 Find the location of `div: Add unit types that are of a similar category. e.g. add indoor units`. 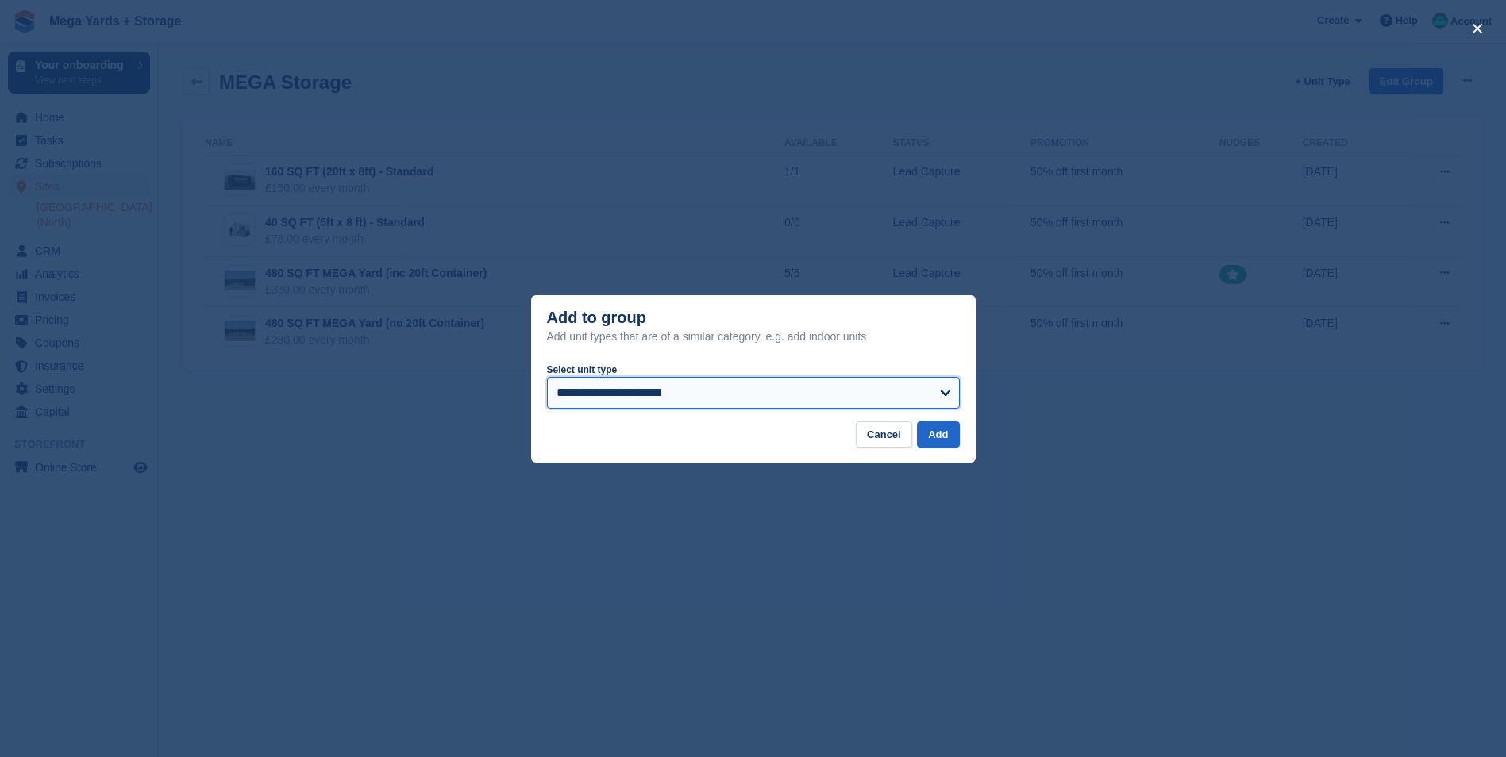

div: Add unit types that are of a similar category. e.g. add indoor units is located at coordinates (706, 337).